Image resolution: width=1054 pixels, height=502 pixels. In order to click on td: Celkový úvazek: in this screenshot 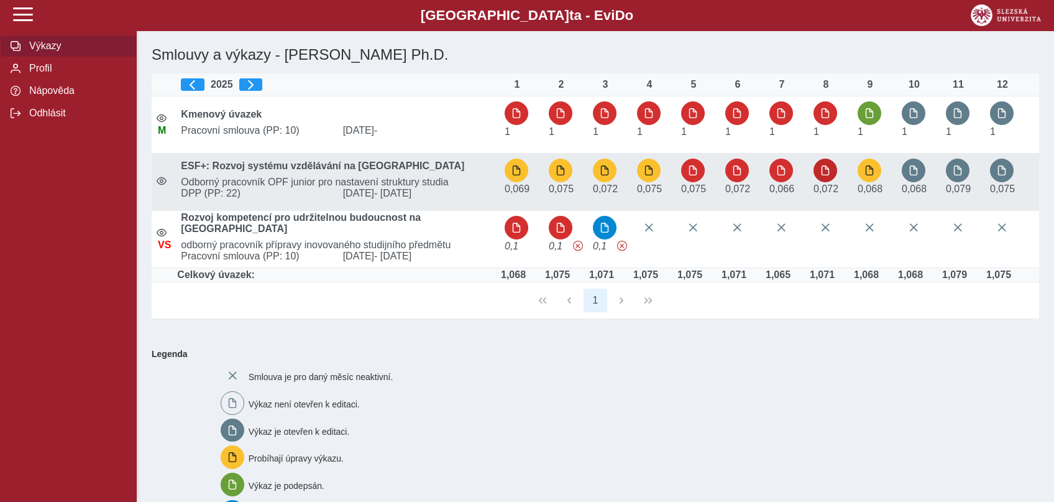, I will do `click(338, 275)`.